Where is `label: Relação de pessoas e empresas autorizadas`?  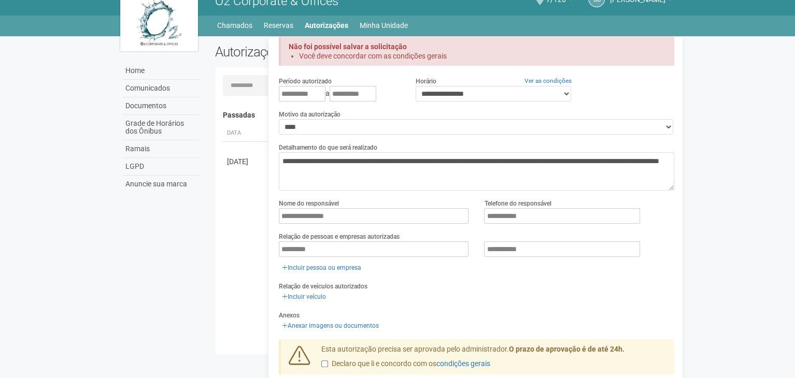
label: Relação de pessoas e empresas autorizadas is located at coordinates (339, 237).